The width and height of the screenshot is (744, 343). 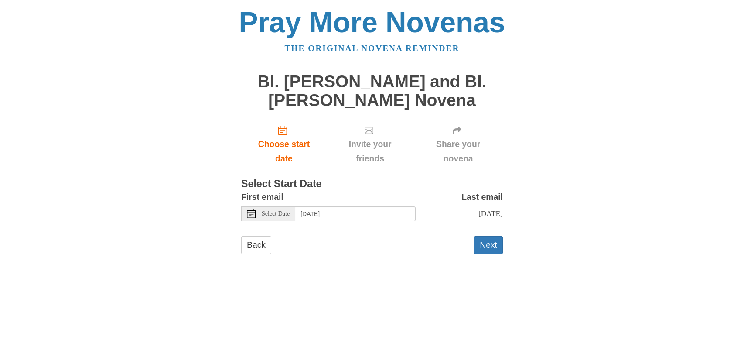 What do you see at coordinates (372, 22) in the screenshot?
I see `a: Pray More Novenas` at bounding box center [372, 22].